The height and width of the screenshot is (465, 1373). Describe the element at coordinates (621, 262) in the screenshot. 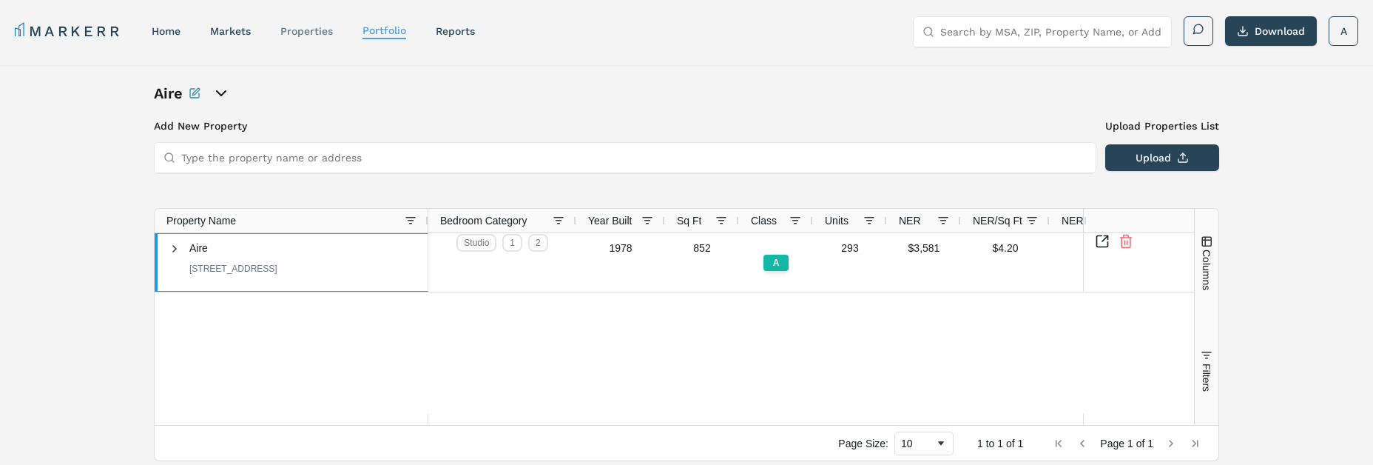

I see `div: 1978` at that location.